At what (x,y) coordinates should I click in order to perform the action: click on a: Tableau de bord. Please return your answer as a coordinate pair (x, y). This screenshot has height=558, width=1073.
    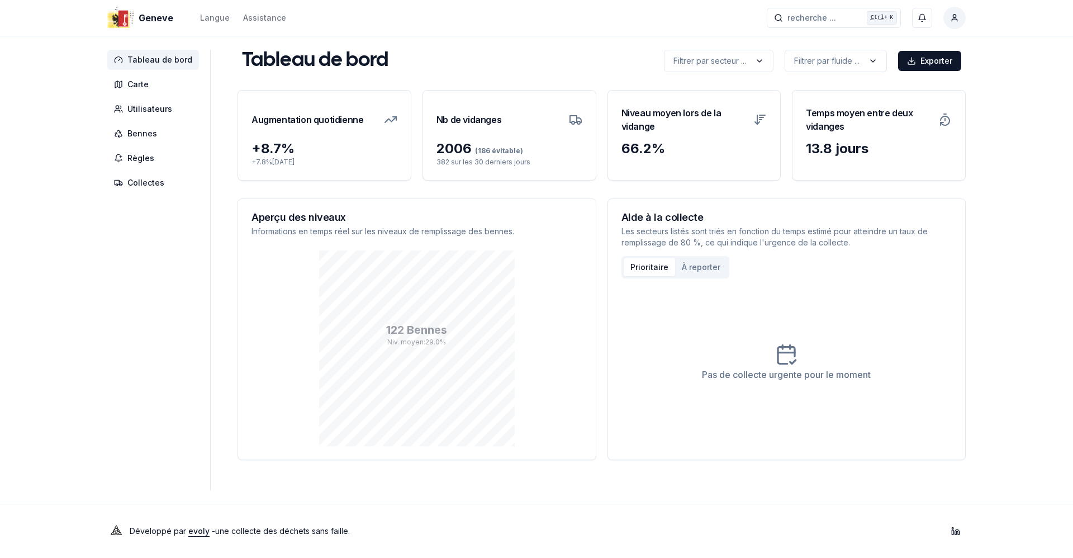
    Looking at the image, I should click on (155, 60).